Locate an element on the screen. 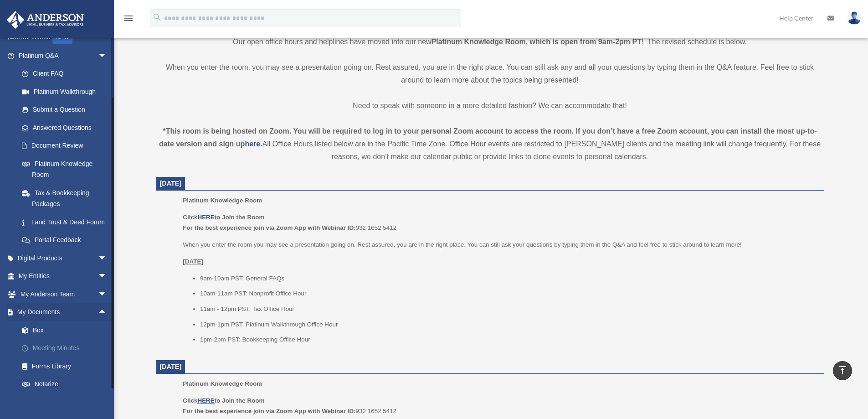  a: menu is located at coordinates (128, 20).